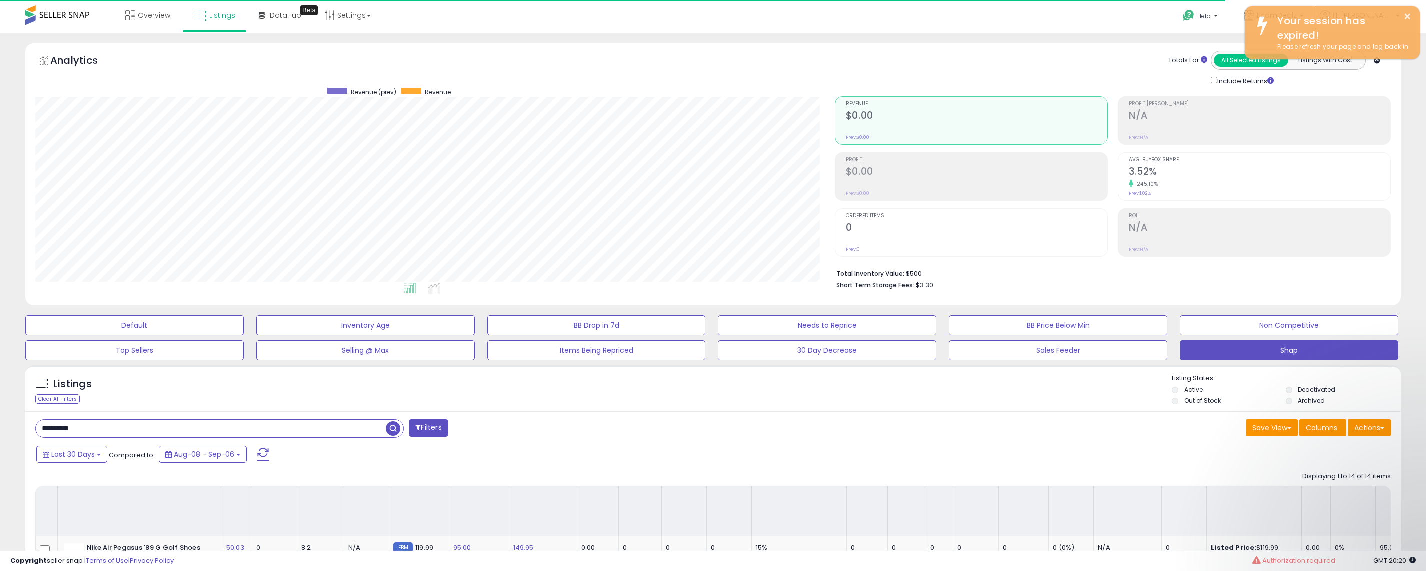 The height and width of the screenshot is (571, 1426). Describe the element at coordinates (28, 560) in the screenshot. I see `strong: Copyright` at that location.